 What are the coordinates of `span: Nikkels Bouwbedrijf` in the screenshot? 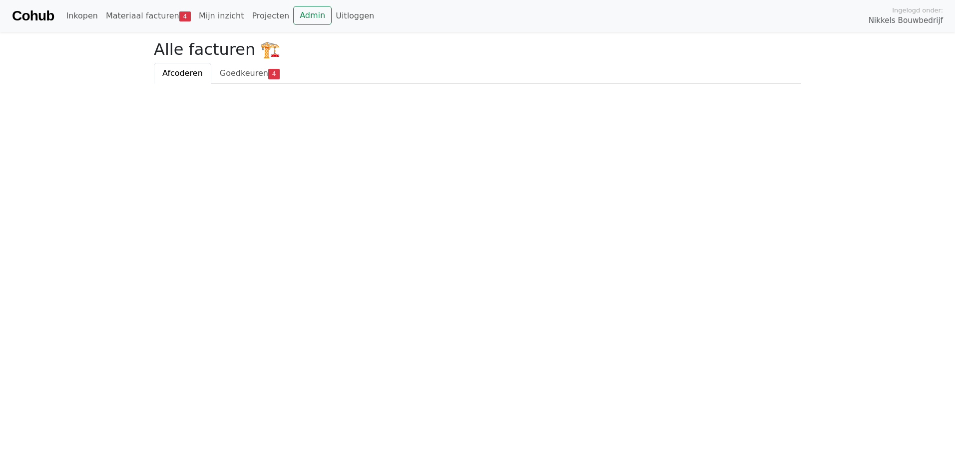 It's located at (905, 20).